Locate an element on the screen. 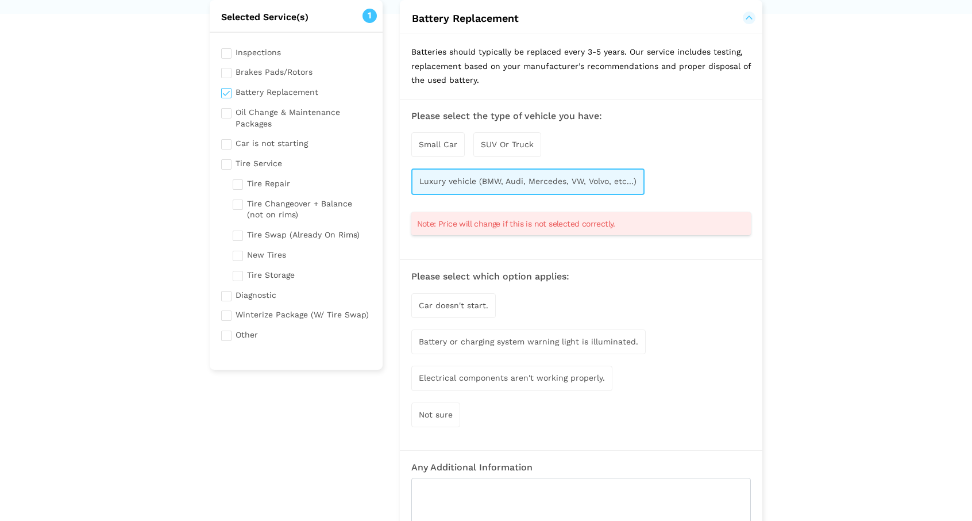  span: Note: Price will change if this is not selected correctly. is located at coordinates (516, 223).